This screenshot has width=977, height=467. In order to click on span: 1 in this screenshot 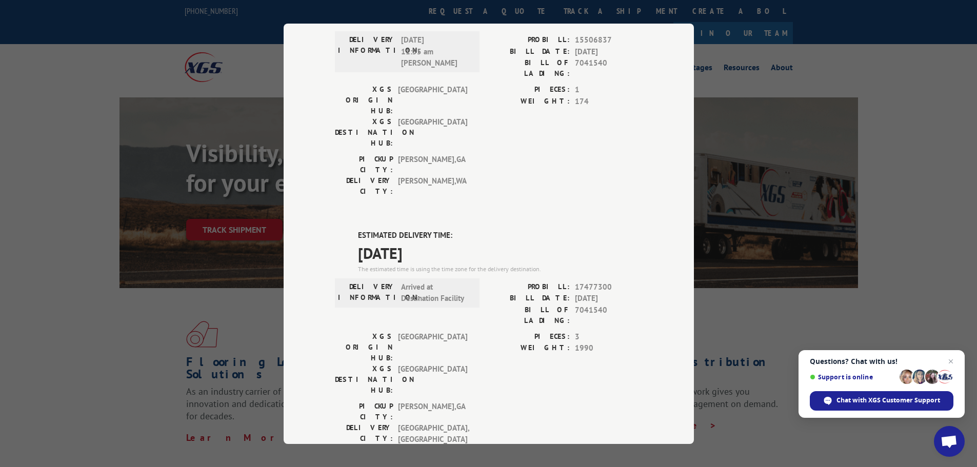, I will do `click(609, 90)`.